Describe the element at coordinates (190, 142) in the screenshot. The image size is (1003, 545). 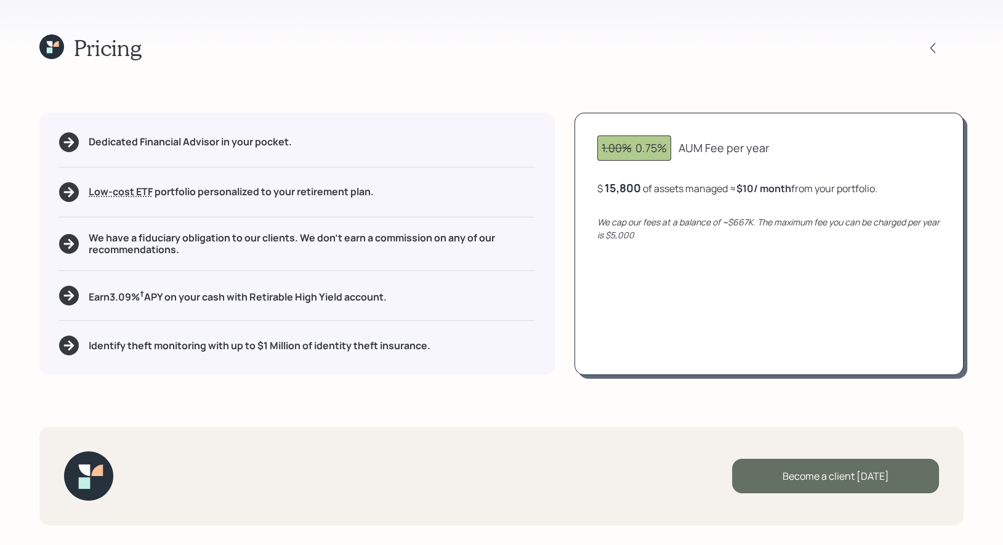
I see `h5: Dedicated Financial Advisor in your pocket.` at that location.